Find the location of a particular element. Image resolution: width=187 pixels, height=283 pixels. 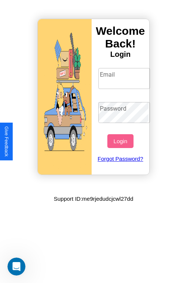

img: gif is located at coordinates (65, 97).